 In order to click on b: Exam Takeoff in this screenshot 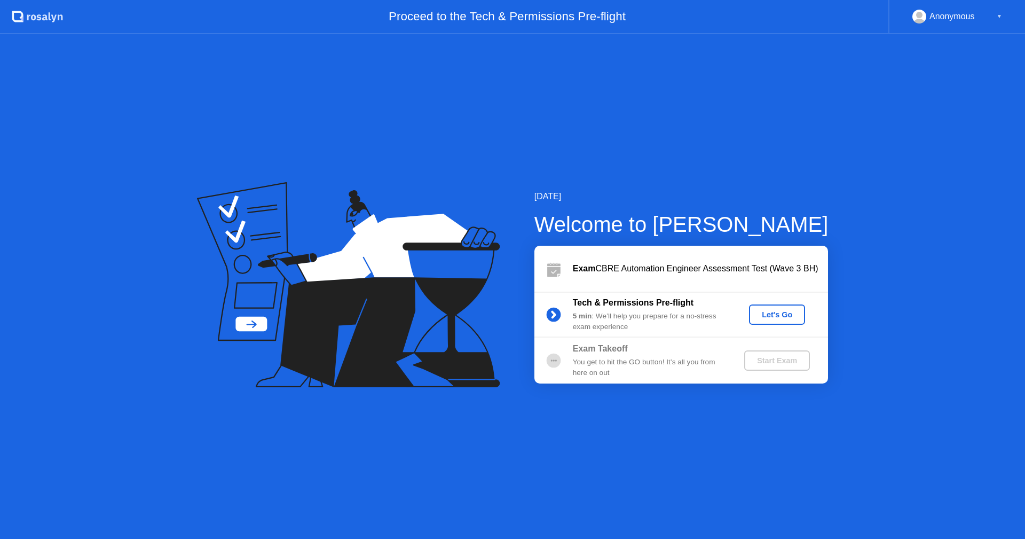, I will do `click(600, 348)`.